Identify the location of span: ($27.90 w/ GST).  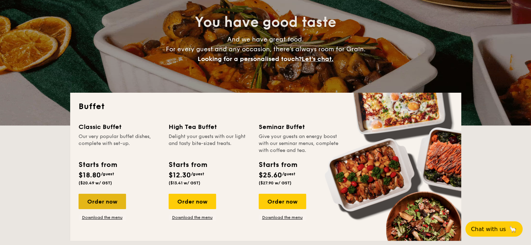
(275, 183).